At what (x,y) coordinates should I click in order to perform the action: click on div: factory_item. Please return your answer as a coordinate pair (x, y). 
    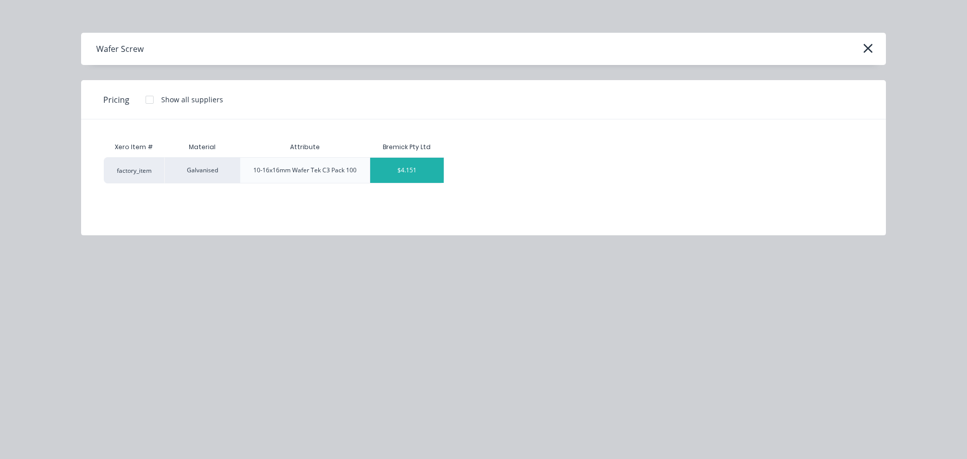
    Looking at the image, I should click on (134, 170).